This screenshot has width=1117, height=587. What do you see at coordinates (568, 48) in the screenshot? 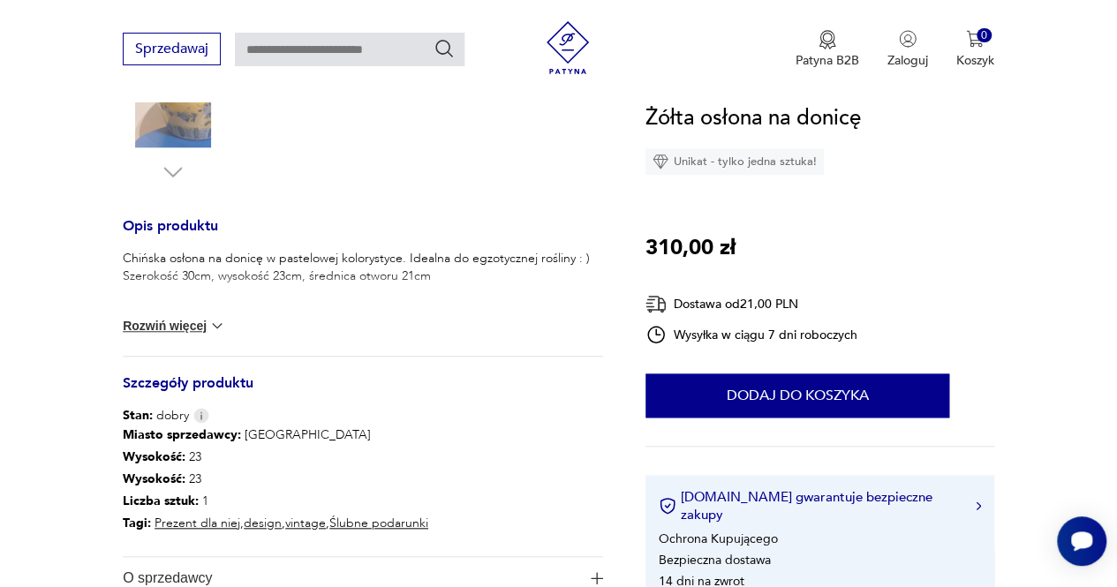
I see `img: Patyna - sklep z meblami i dekoracjami vintage` at bounding box center [568, 48].